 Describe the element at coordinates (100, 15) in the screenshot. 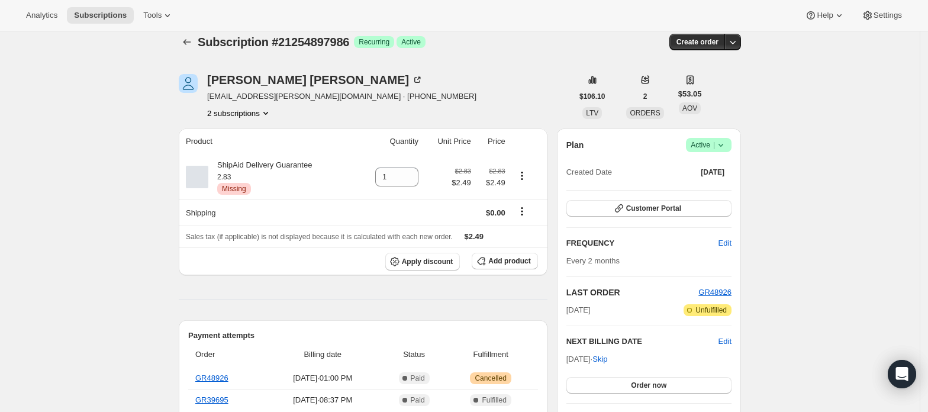

I see `span: Subscriptions` at that location.